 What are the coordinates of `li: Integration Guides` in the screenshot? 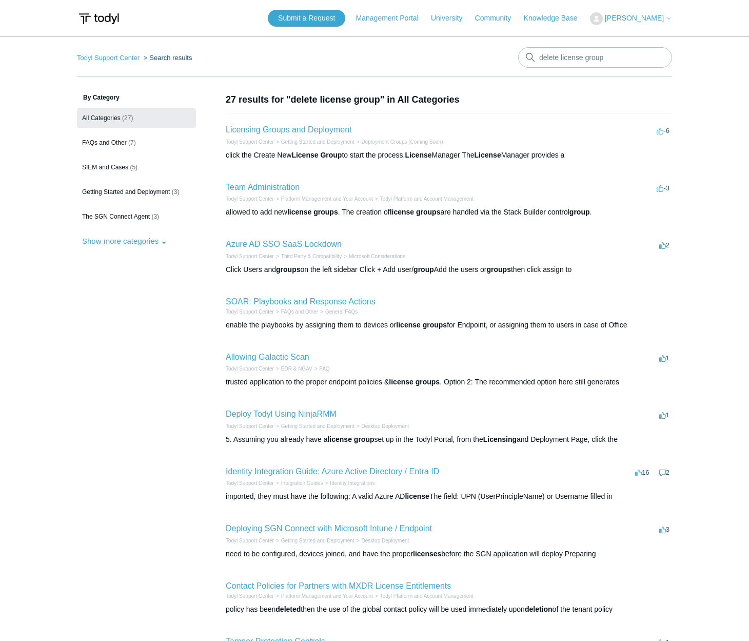 It's located at (299, 483).